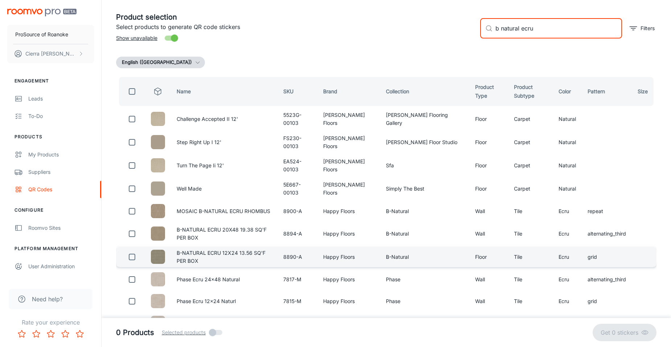 Image resolution: width=671 pixels, height=347 pixels. Describe the element at coordinates (65, 334) in the screenshot. I see `button: Rate 4 star` at that location.